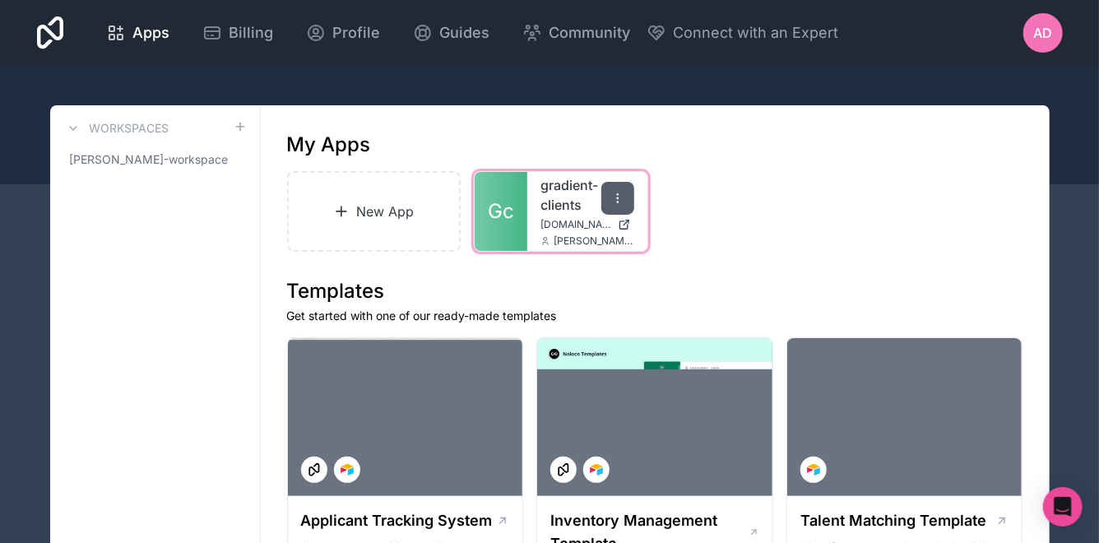 The height and width of the screenshot is (543, 1099). Describe the element at coordinates (501, 211) in the screenshot. I see `a: Gc` at that location.